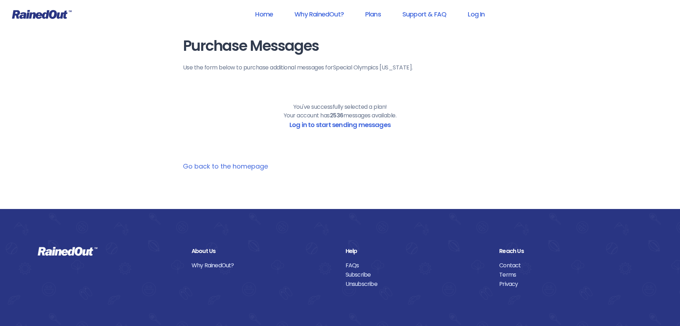 This screenshot has width=680, height=326. Describe the element at coordinates (337, 115) in the screenshot. I see `b: 2536` at that location.